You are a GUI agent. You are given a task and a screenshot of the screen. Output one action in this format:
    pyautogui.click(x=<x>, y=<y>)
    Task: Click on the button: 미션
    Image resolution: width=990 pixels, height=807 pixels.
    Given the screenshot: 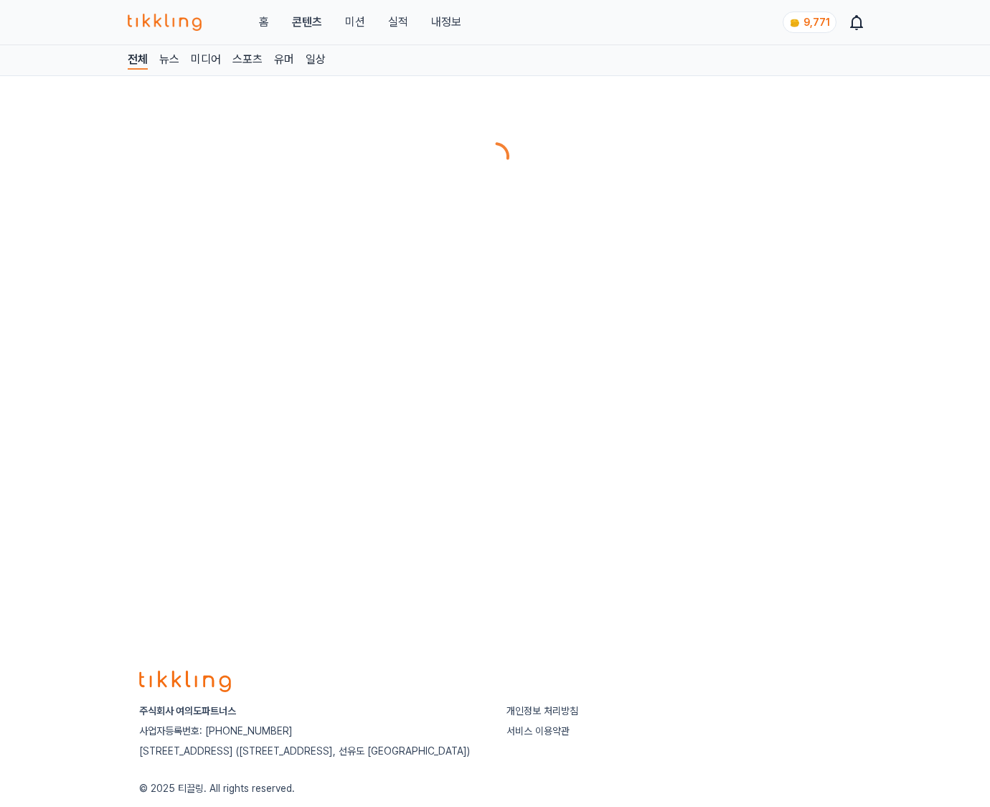 What is the action you would take?
    pyautogui.click(x=355, y=22)
    